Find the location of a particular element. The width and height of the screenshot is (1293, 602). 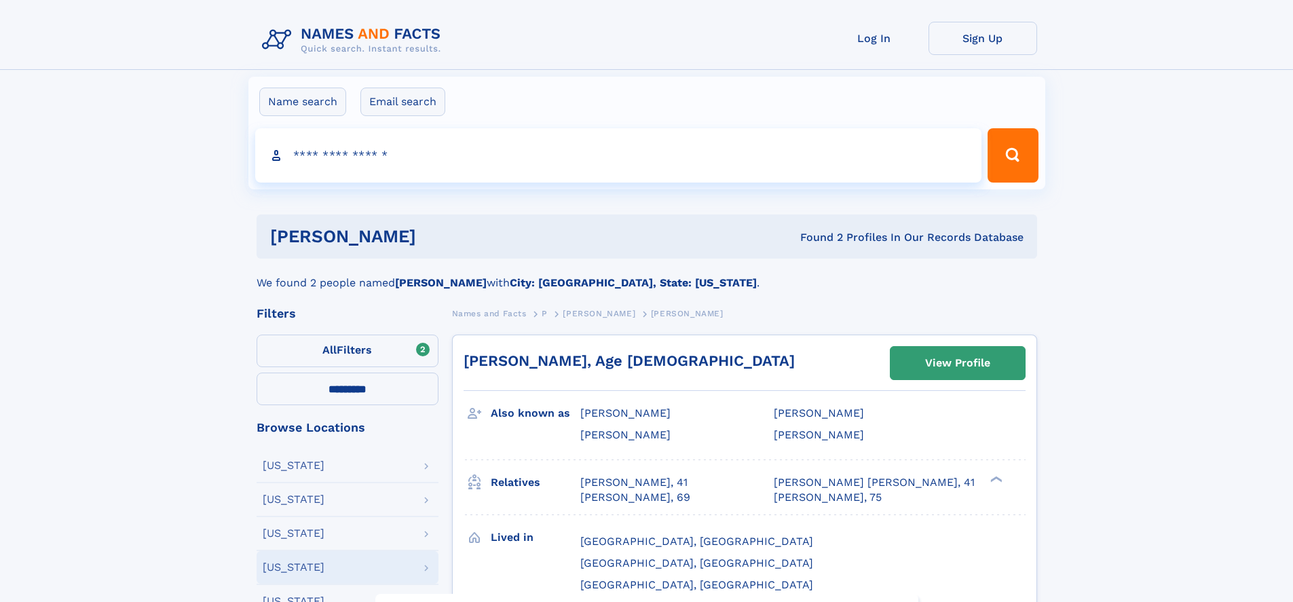

button: Search Button is located at coordinates (1013, 155).